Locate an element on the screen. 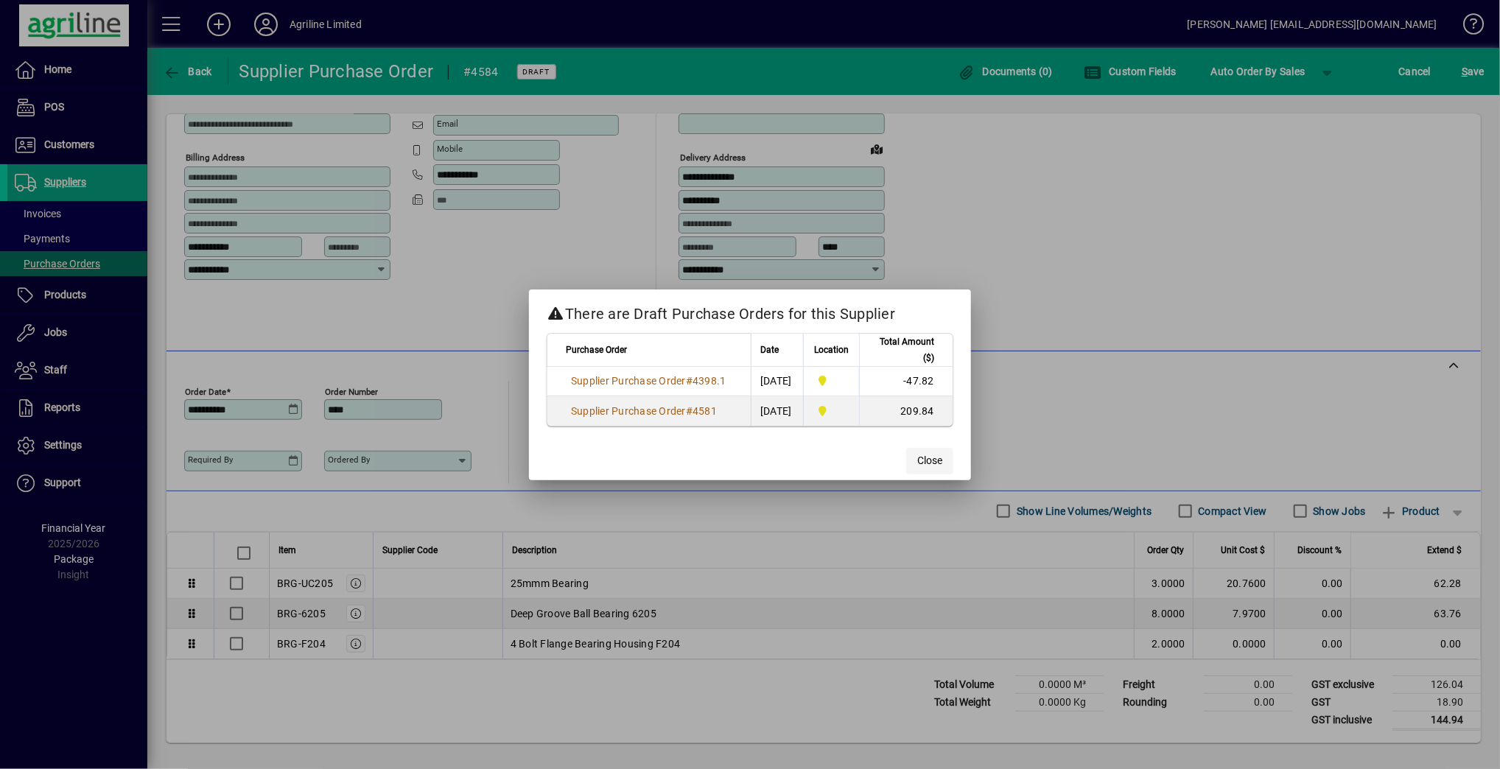  span: Purchase Order is located at coordinates (596, 350).